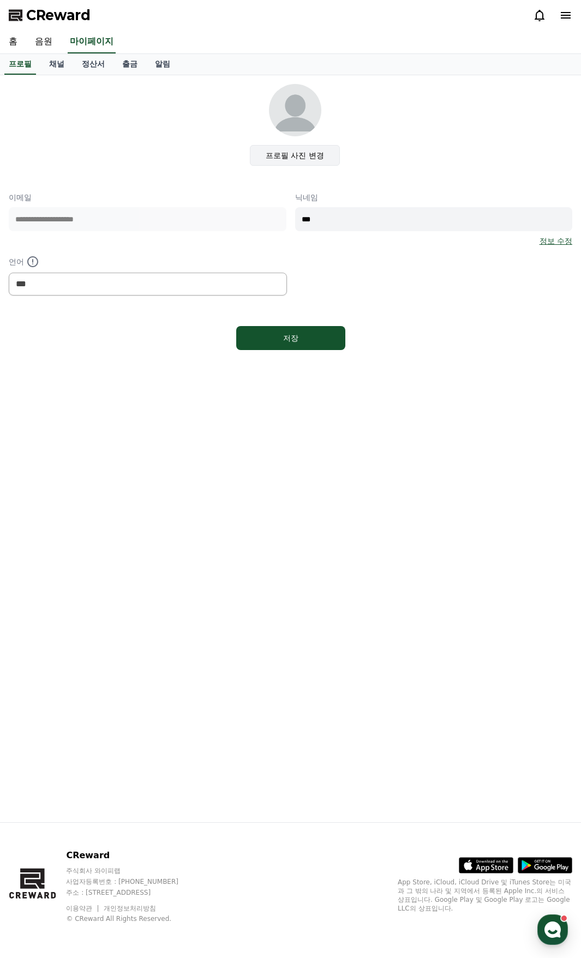 The width and height of the screenshot is (581, 958). I want to click on span: 설정, so click(175, 366).